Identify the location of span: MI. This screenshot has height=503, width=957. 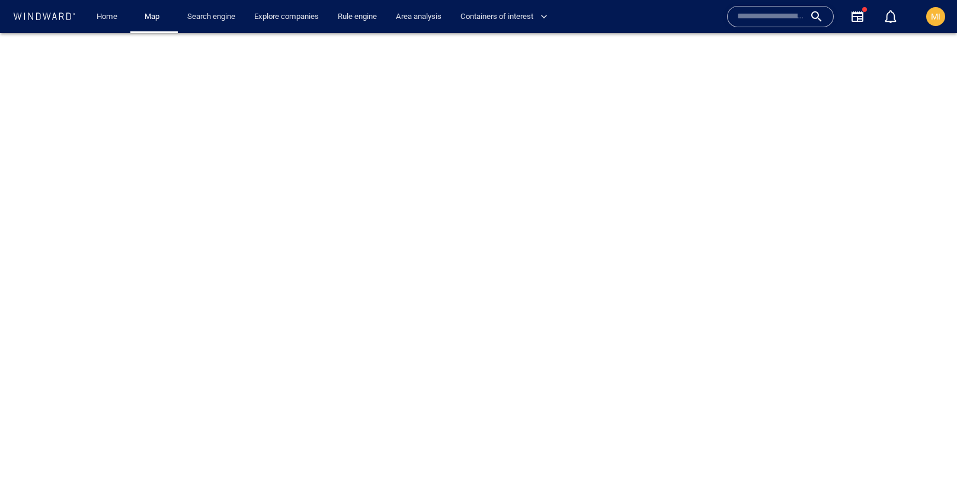
(935, 17).